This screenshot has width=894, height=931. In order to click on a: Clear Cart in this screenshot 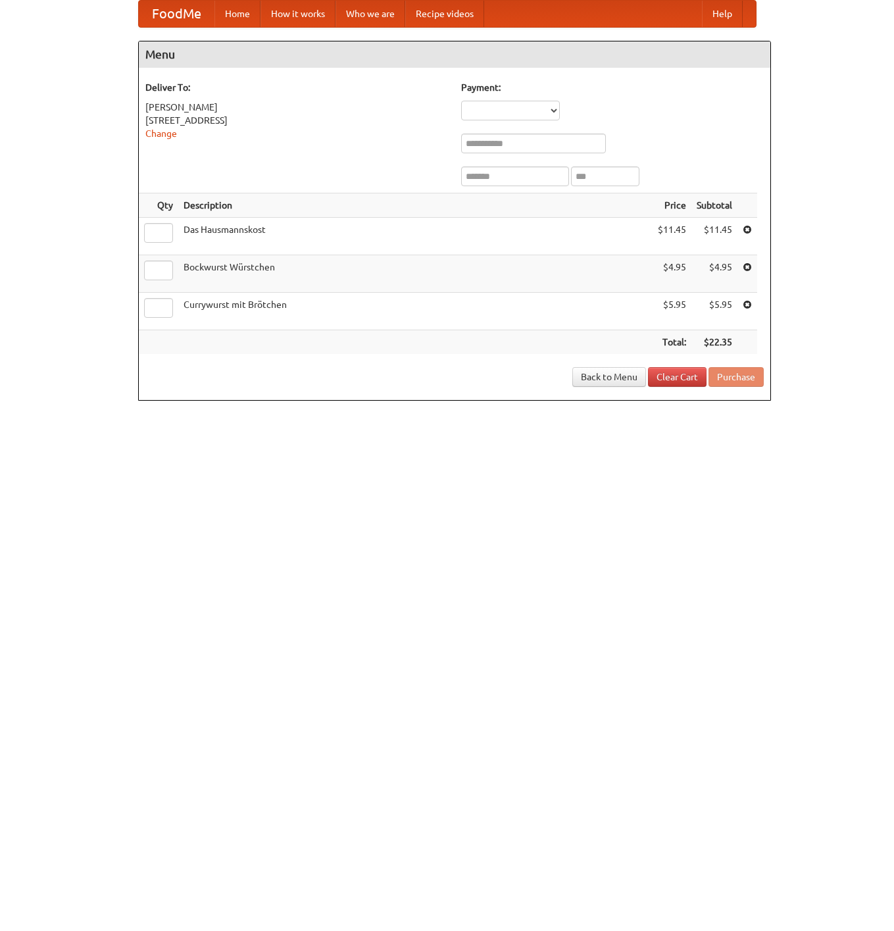, I will do `click(677, 377)`.